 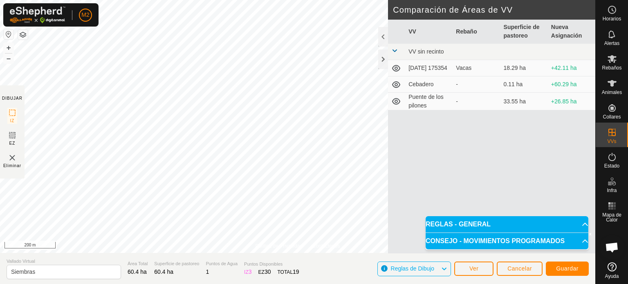 I want to click on span: EZ, so click(x=12, y=143).